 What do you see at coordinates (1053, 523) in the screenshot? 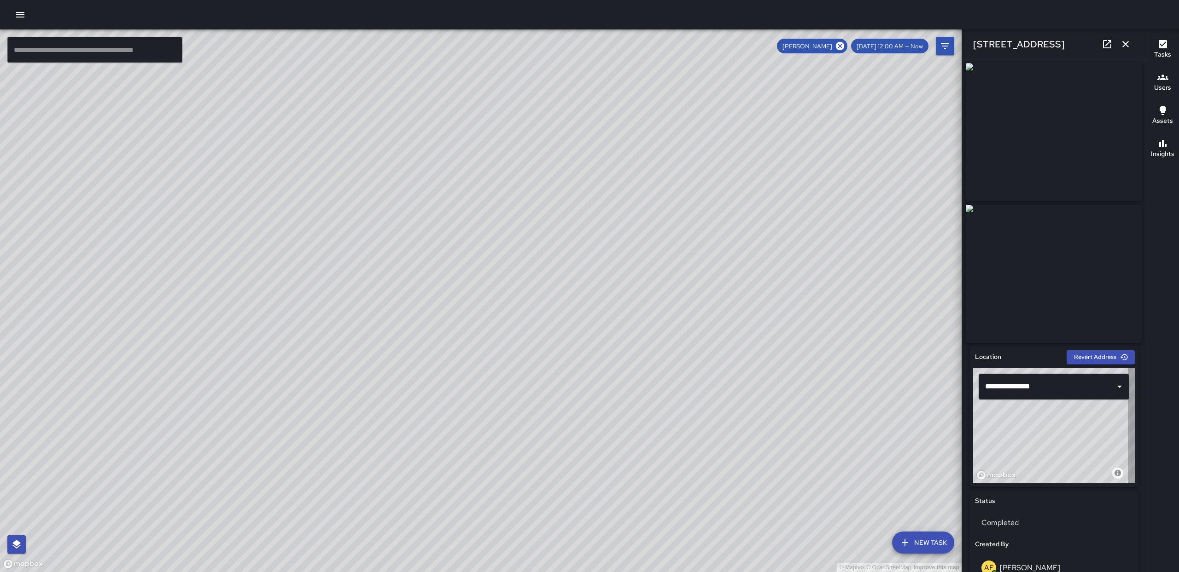
I see `p: Completed` at bounding box center [1053, 523].